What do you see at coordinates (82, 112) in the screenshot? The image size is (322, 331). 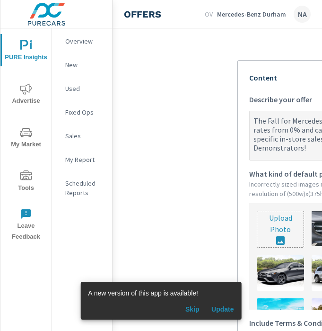 I see `div: Fixed Ops` at bounding box center [82, 112].